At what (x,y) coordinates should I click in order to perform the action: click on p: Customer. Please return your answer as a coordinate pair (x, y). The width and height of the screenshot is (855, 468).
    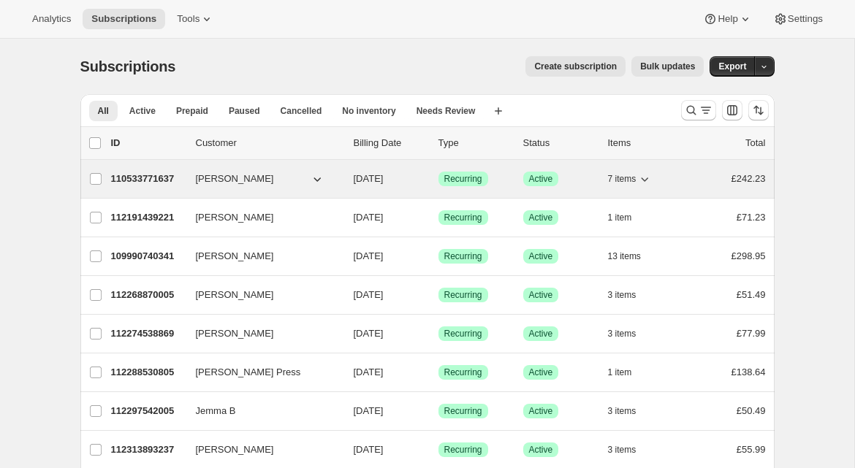
    Looking at the image, I should click on (269, 143).